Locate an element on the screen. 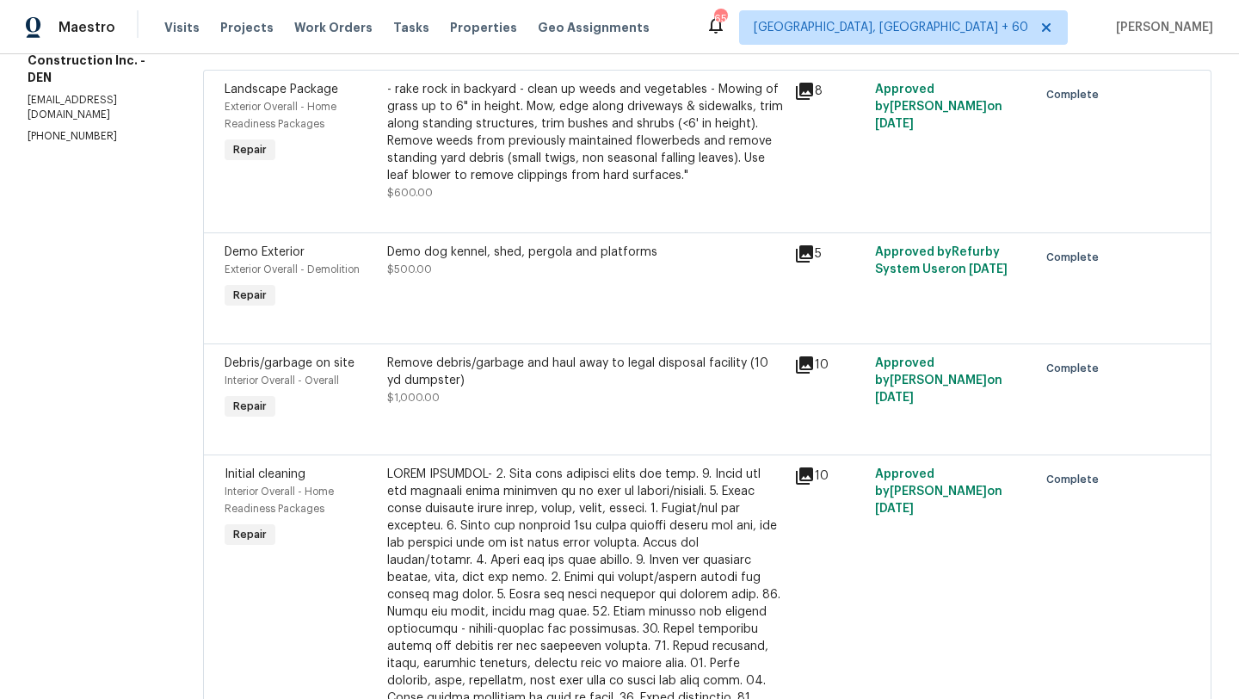 This screenshot has width=1239, height=699. span: $600.00 is located at coordinates (410, 193).